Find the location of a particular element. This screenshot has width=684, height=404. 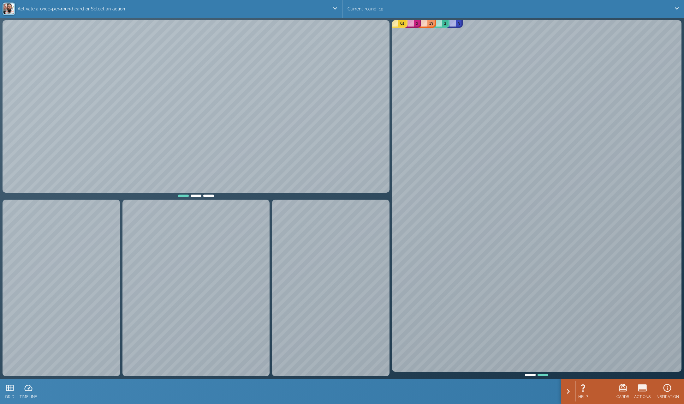

p: INSPIRATION is located at coordinates (667, 396).